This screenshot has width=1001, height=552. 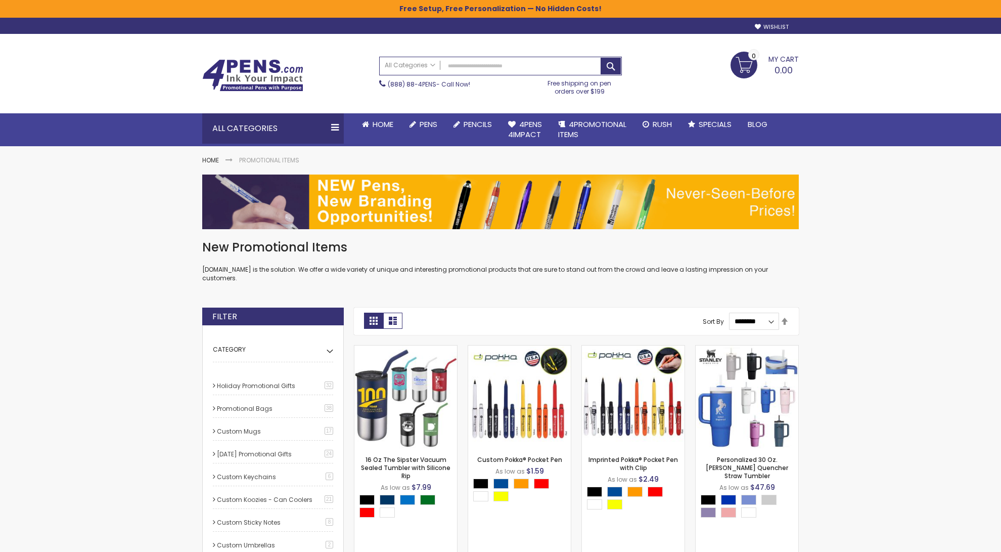 I want to click on span: 6, so click(x=329, y=476).